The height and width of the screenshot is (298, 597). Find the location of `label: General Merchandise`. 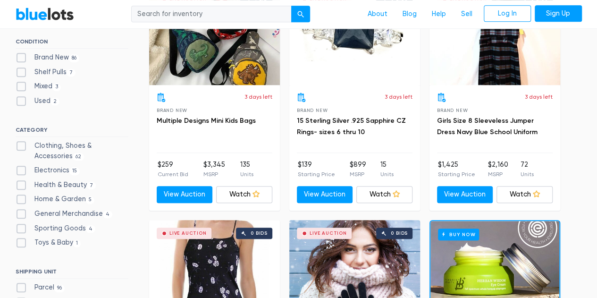

label: General Merchandise is located at coordinates (64, 214).